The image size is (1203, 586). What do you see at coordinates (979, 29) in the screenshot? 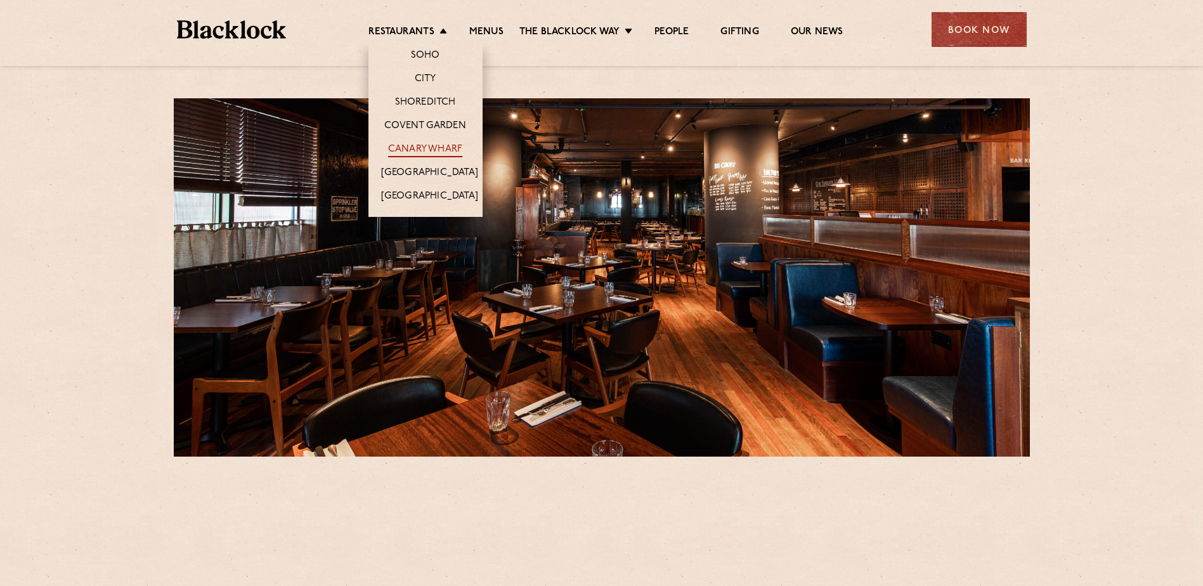
I see `div: Book Now` at bounding box center [979, 29].